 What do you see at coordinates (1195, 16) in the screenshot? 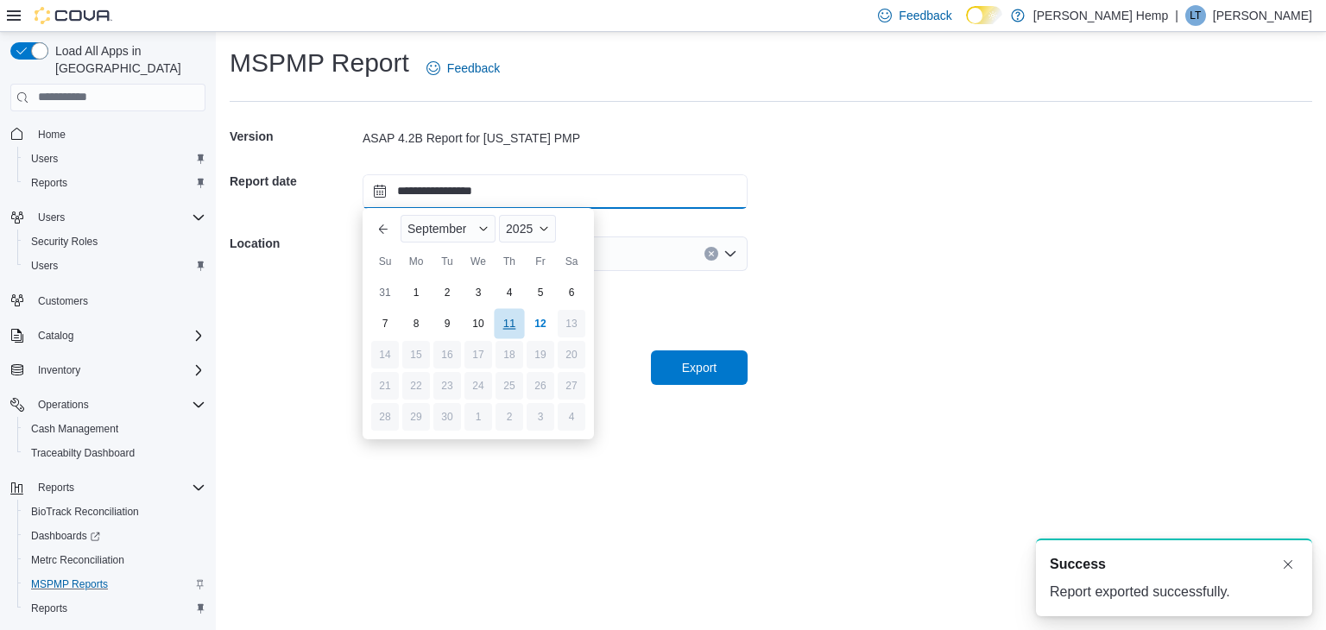
I see `span: LT` at bounding box center [1195, 16].